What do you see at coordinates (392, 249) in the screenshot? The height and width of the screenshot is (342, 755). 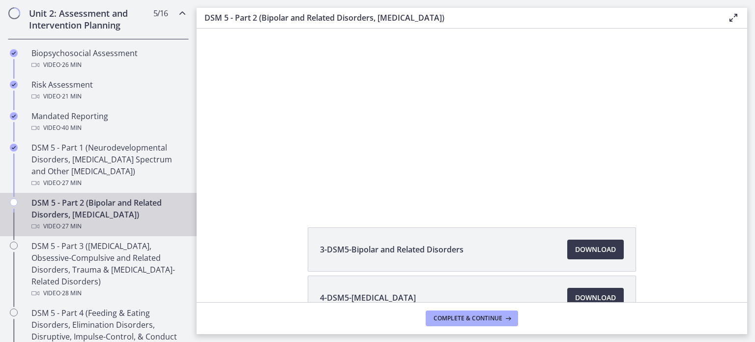 I see `span: 3-DSM5-Bipolar and Related Disorders` at bounding box center [392, 249].